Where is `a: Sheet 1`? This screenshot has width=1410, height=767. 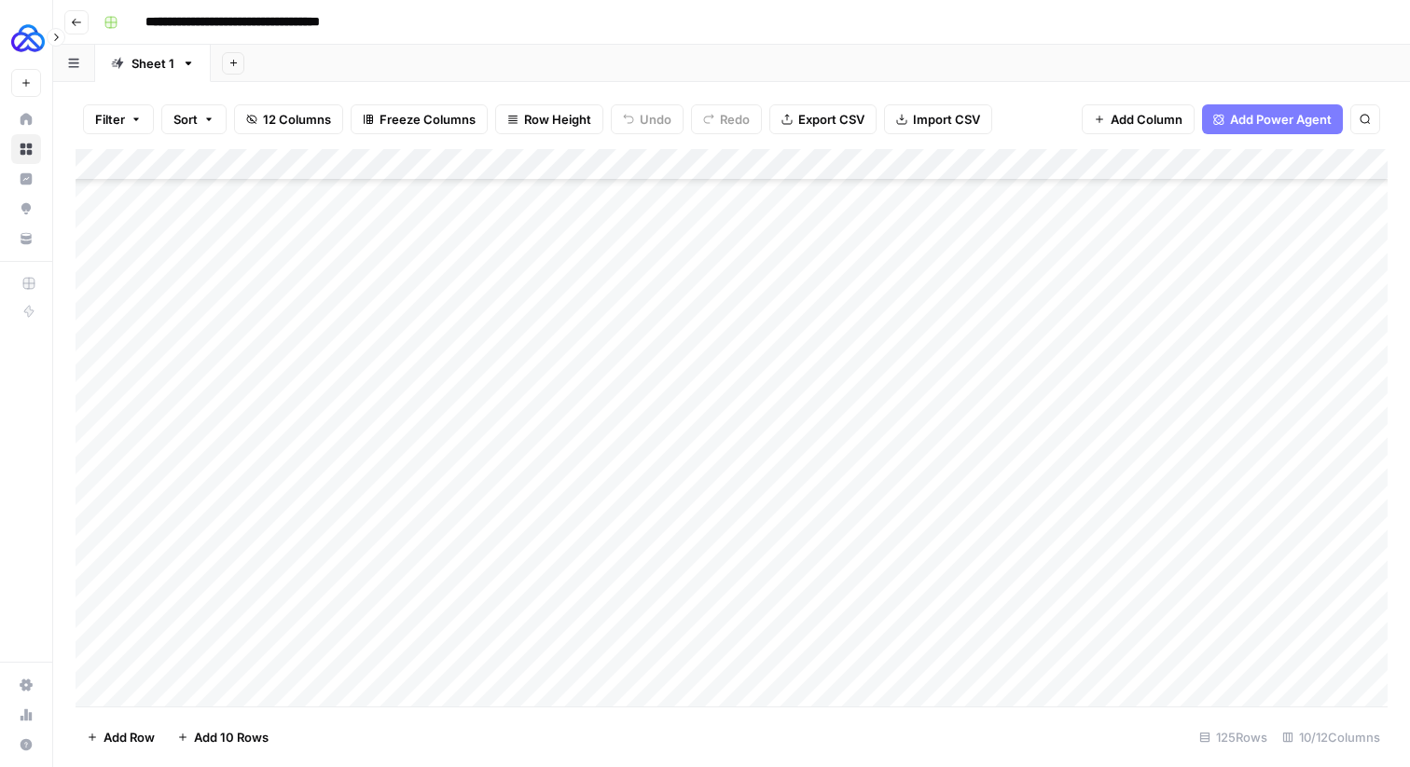
a: Sheet 1 is located at coordinates (153, 63).